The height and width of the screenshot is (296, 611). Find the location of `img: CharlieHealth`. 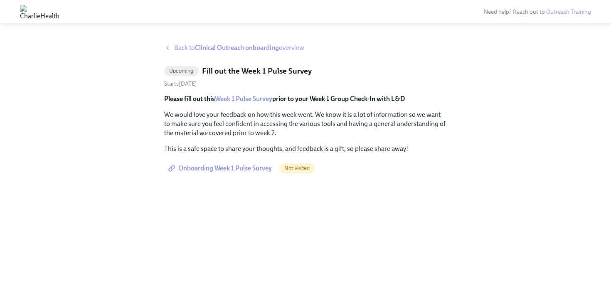

img: CharlieHealth is located at coordinates (39, 12).